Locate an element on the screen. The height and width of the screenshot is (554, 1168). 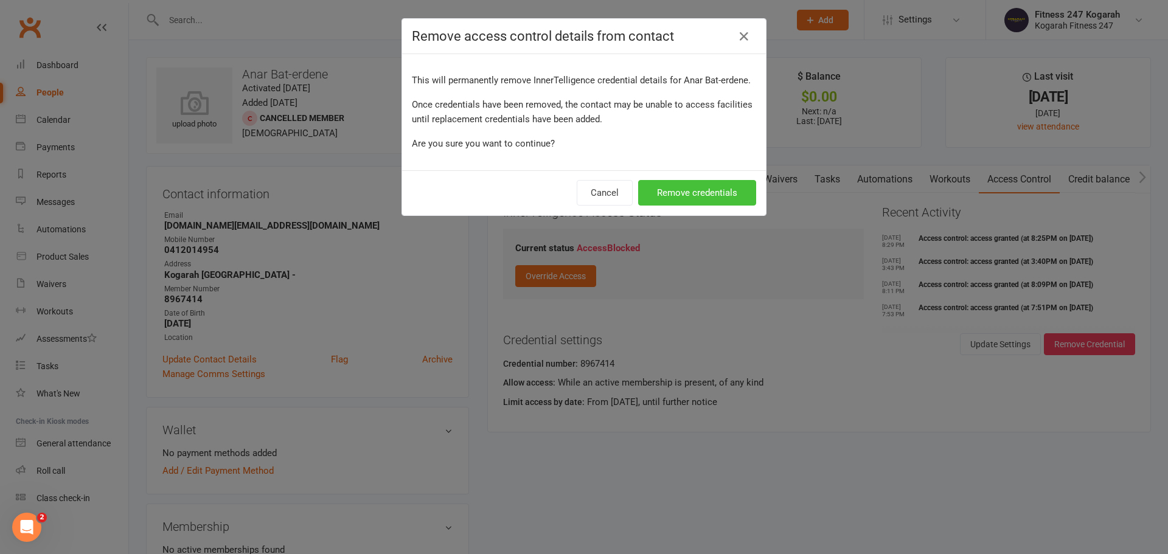
button: Close is located at coordinates (744, 37).